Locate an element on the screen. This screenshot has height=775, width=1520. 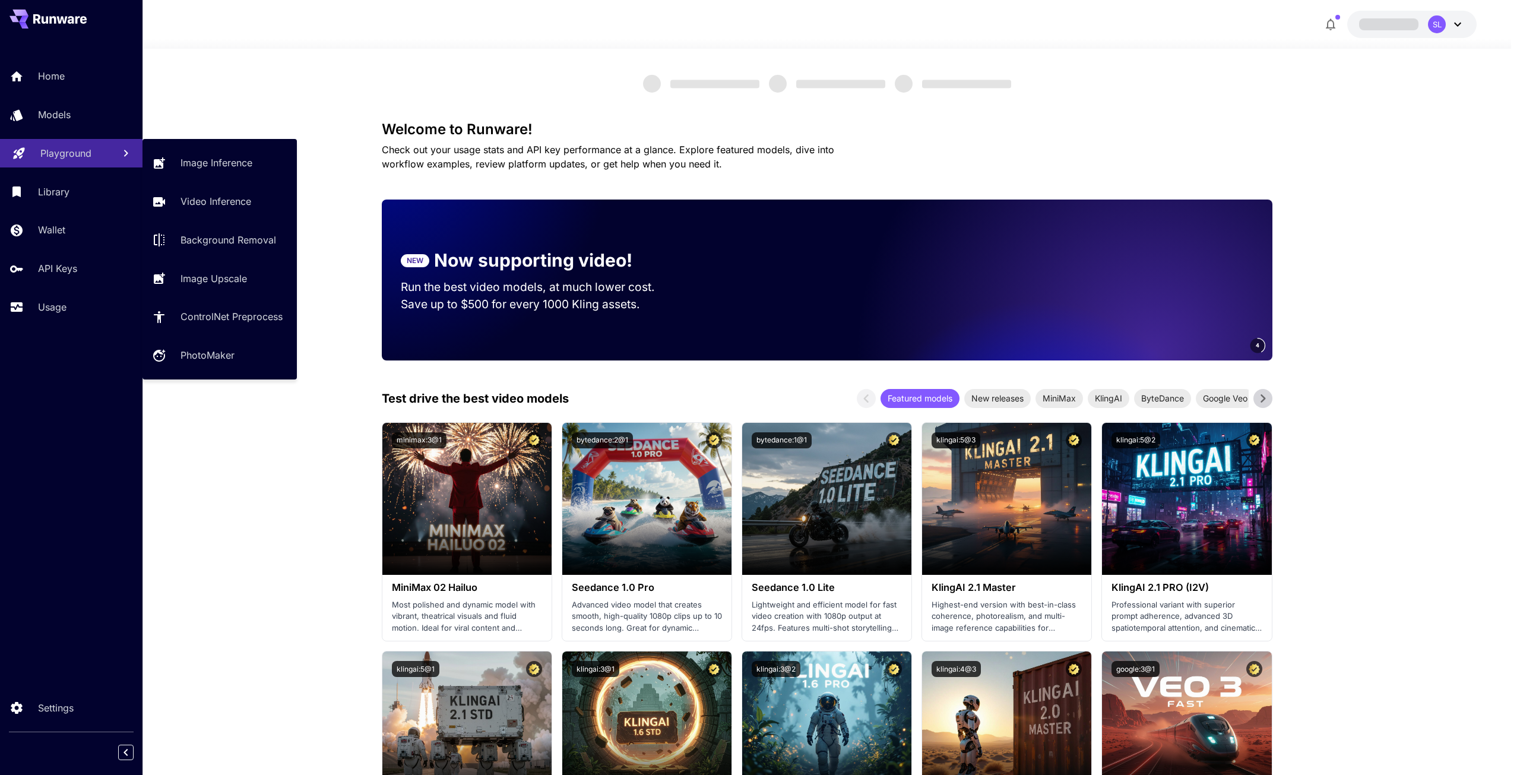
h3: KlingAI 2.1 PRO (I2V) is located at coordinates (1186, 587).